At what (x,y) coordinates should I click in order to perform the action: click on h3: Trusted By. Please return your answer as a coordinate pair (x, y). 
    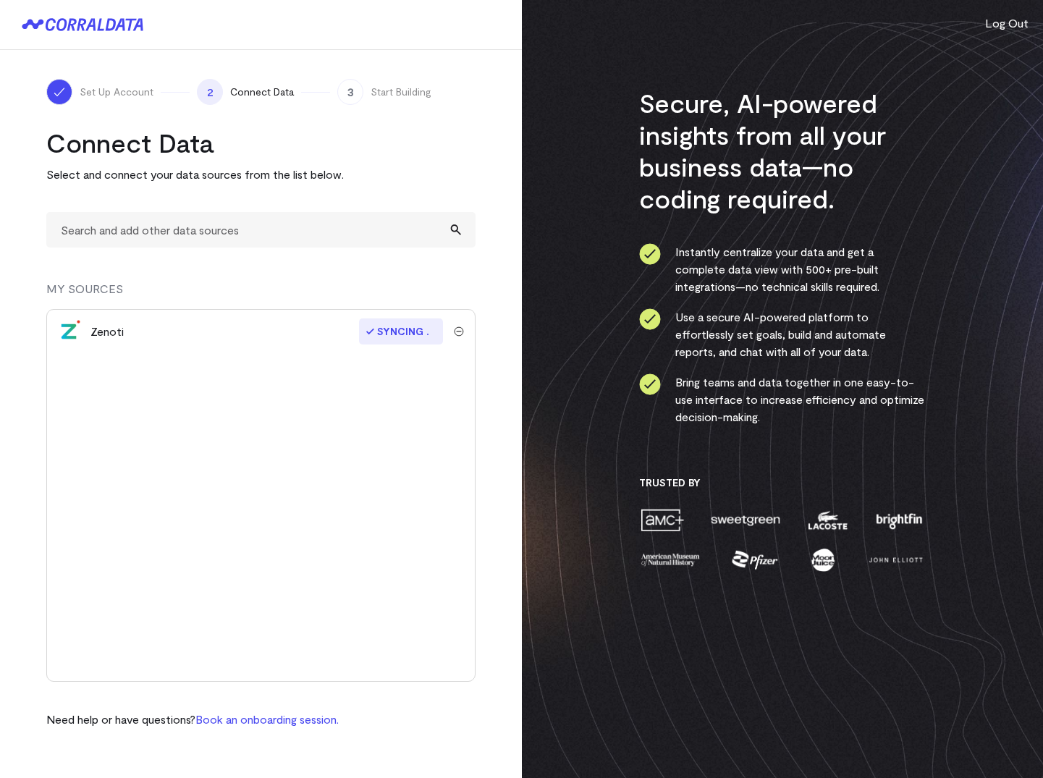
    Looking at the image, I should click on (782, 483).